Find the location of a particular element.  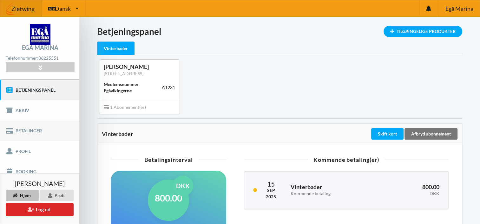

div: Kommende betaling(er) is located at coordinates (346, 160).